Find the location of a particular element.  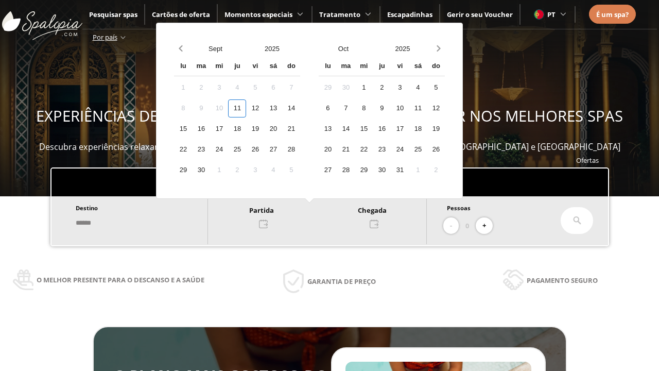

img: ImgLogoSpalopia.BvClDcEz.svg is located at coordinates (42, 21).